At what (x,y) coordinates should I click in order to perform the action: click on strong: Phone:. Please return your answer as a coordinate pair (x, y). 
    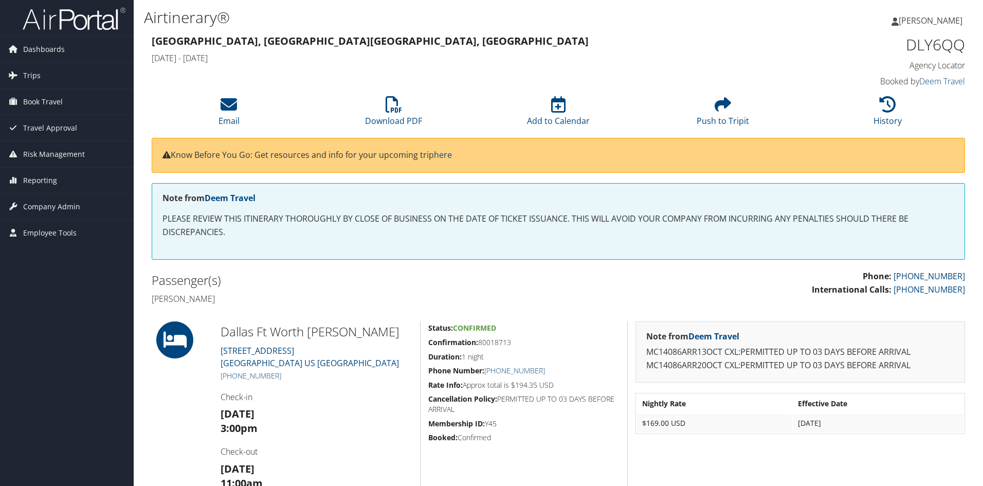
    Looking at the image, I should click on (877, 276).